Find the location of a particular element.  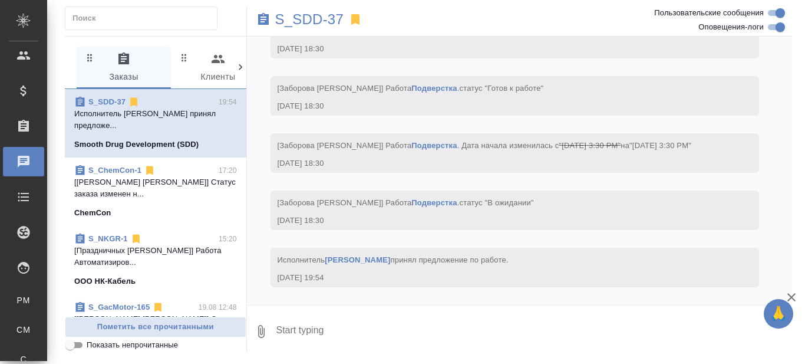

p: Smooth Drug Development (SDD) is located at coordinates (136, 144).